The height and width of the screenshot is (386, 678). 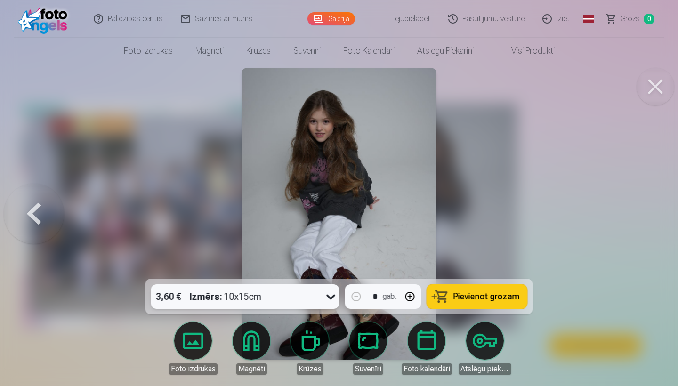 I want to click on img: /fa3, so click(x=45, y=19).